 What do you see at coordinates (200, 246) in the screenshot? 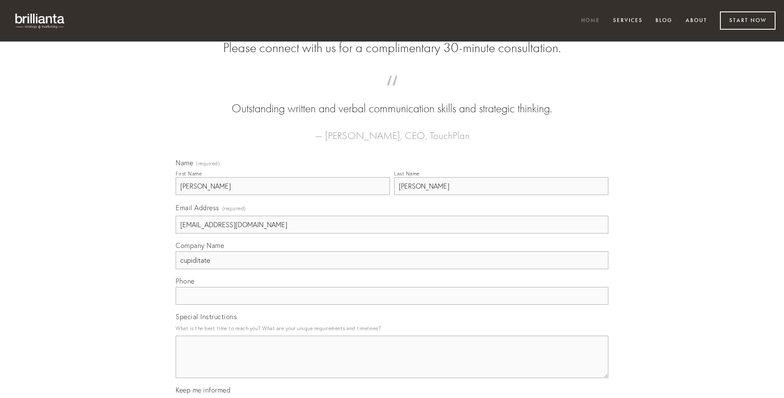
I see `span: Company Name` at bounding box center [200, 246].